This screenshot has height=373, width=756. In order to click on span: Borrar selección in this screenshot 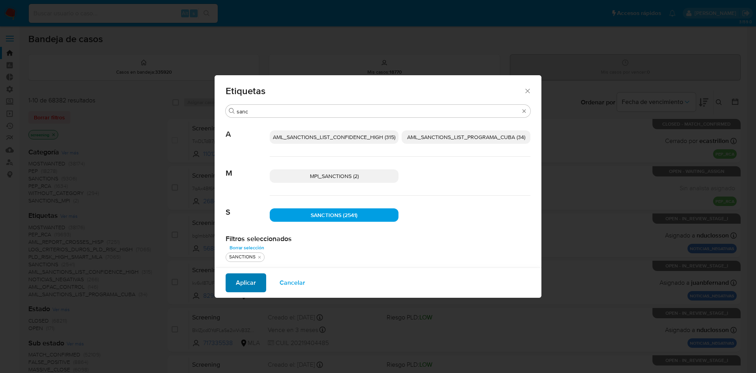, I will do `click(247, 248)`.